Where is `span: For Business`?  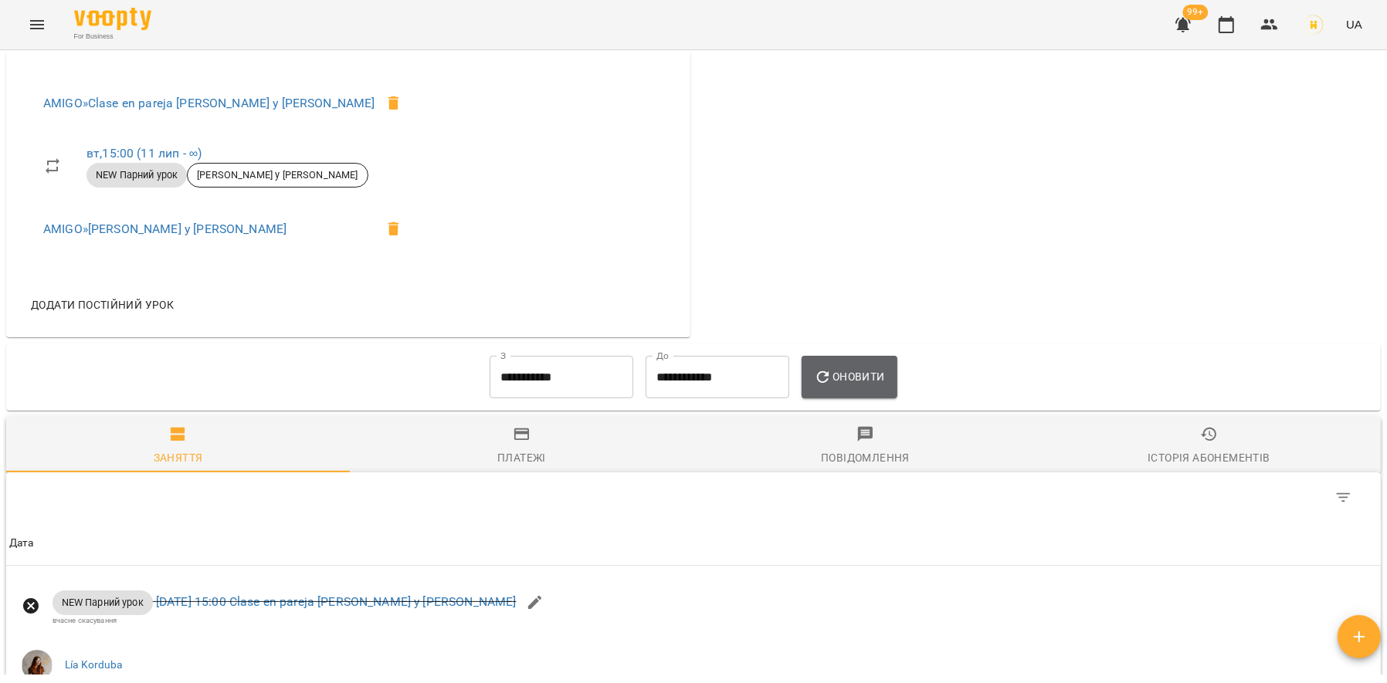 span: For Business is located at coordinates (113, 36).